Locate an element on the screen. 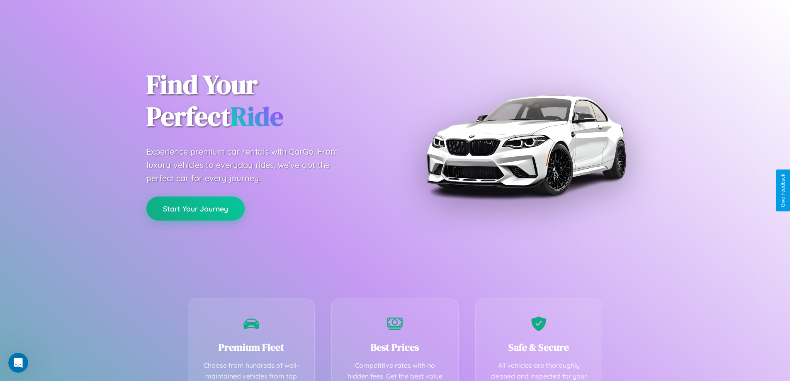  h3: Best Prices is located at coordinates (395, 347).